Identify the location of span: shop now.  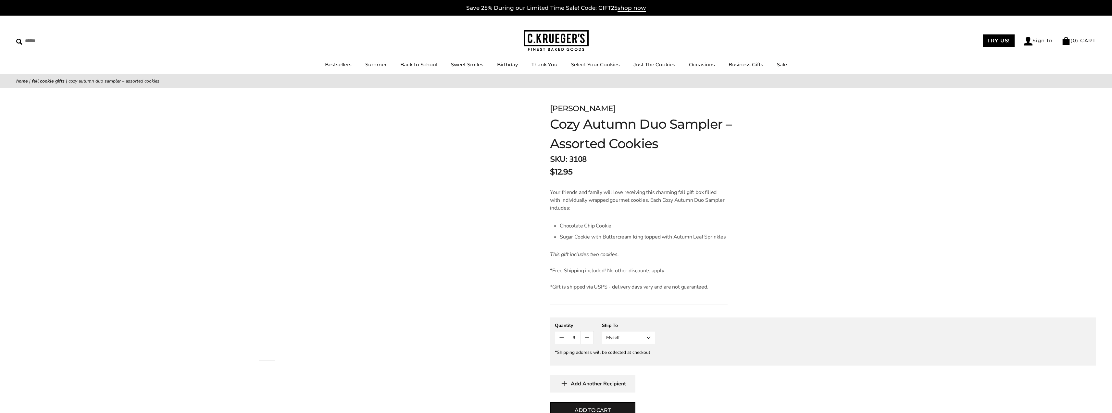
(631, 8).